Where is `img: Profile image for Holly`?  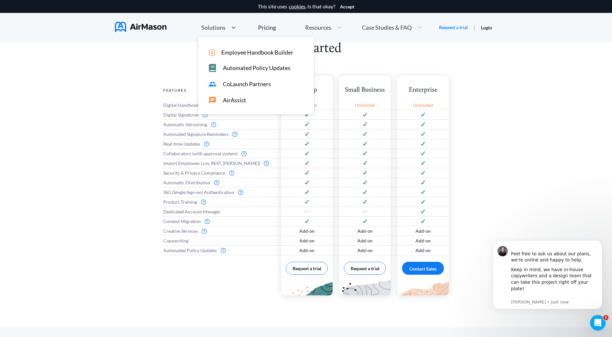
img: Profile image for Holly is located at coordinates (20, 14).